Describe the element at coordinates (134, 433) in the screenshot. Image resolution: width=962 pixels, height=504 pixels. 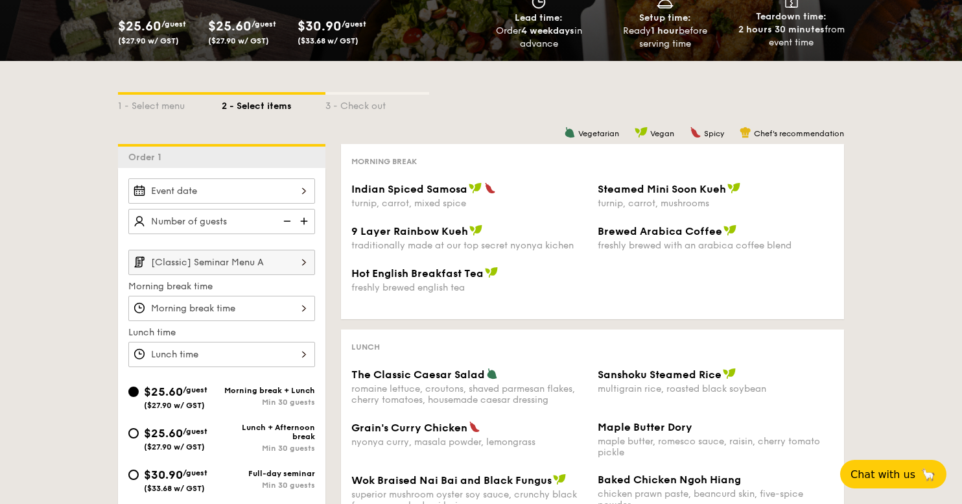
I see `input: $25.60/guest($27.90 w/ GST)Lunch + Afternoon breakMin 30 guests` at that location.